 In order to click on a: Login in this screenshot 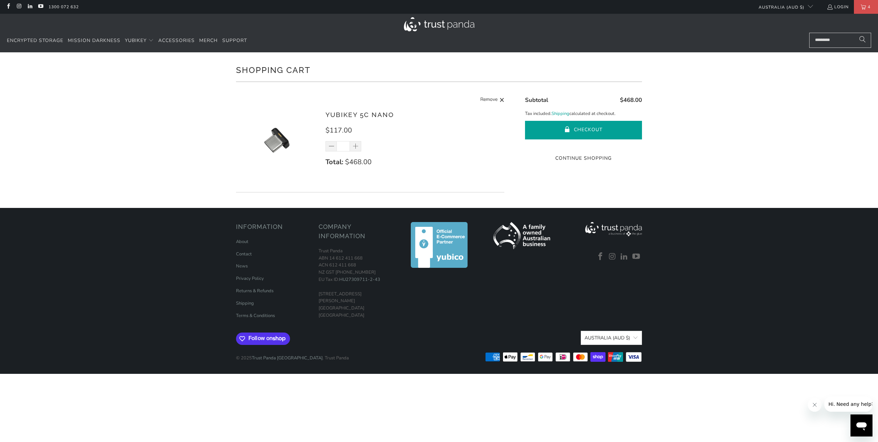, I will do `click(838, 7)`.